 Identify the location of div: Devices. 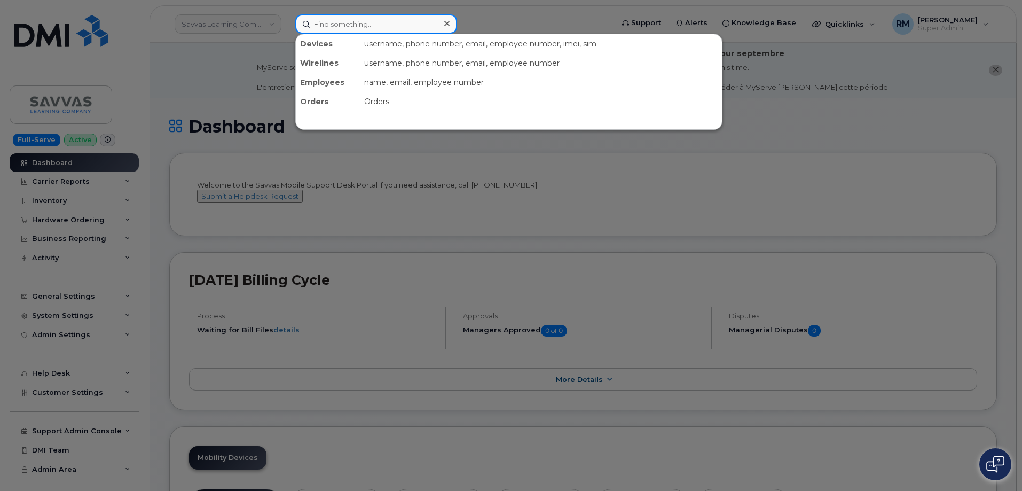
(328, 44).